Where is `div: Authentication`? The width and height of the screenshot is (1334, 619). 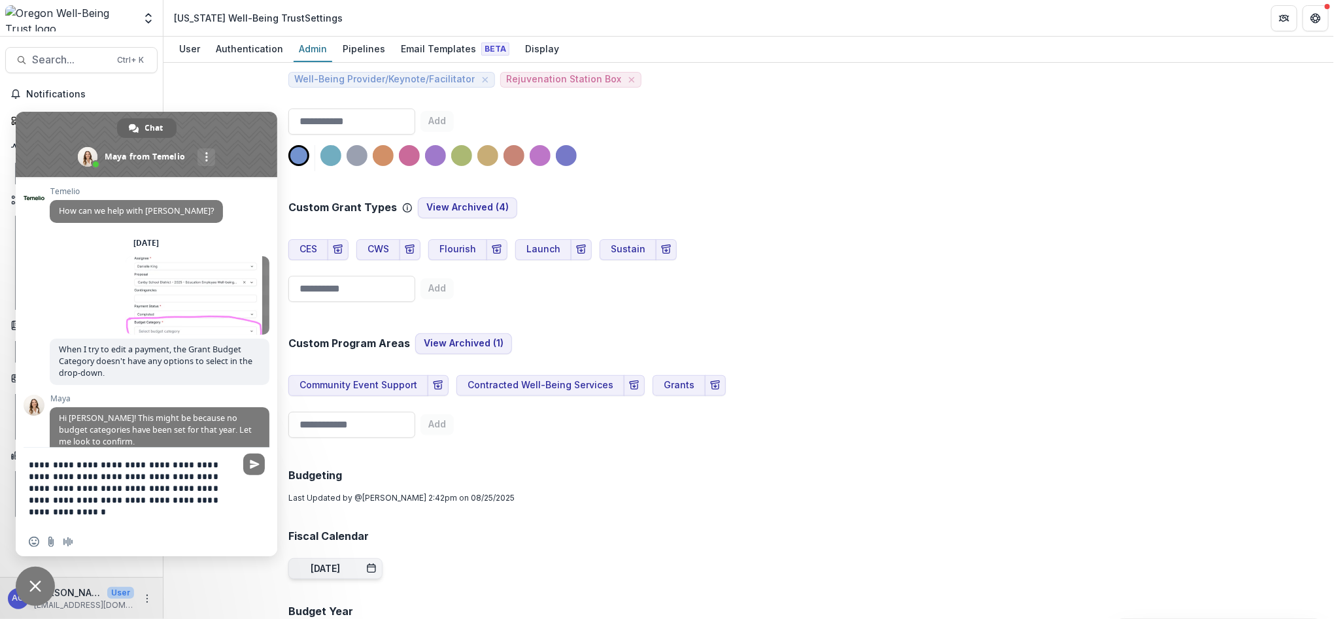 div: Authentication is located at coordinates (249, 48).